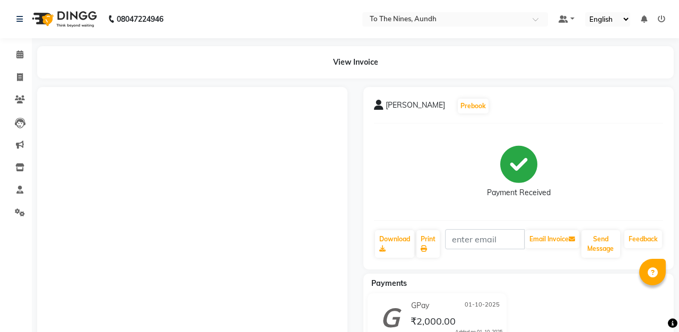  Describe the element at coordinates (140, 19) in the screenshot. I see `b: 08047224946` at that location.